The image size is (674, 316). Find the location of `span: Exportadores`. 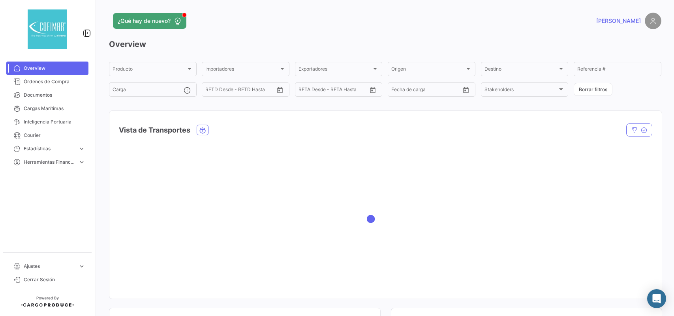

span: Exportadores is located at coordinates (335, 70).